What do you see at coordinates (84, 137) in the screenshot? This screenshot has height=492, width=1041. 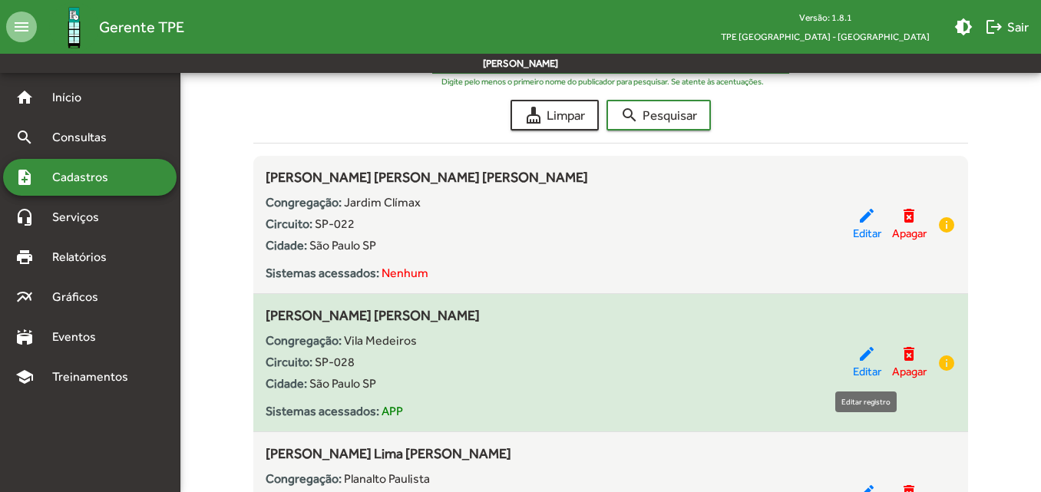 I see `span: Consultas` at bounding box center [84, 137].